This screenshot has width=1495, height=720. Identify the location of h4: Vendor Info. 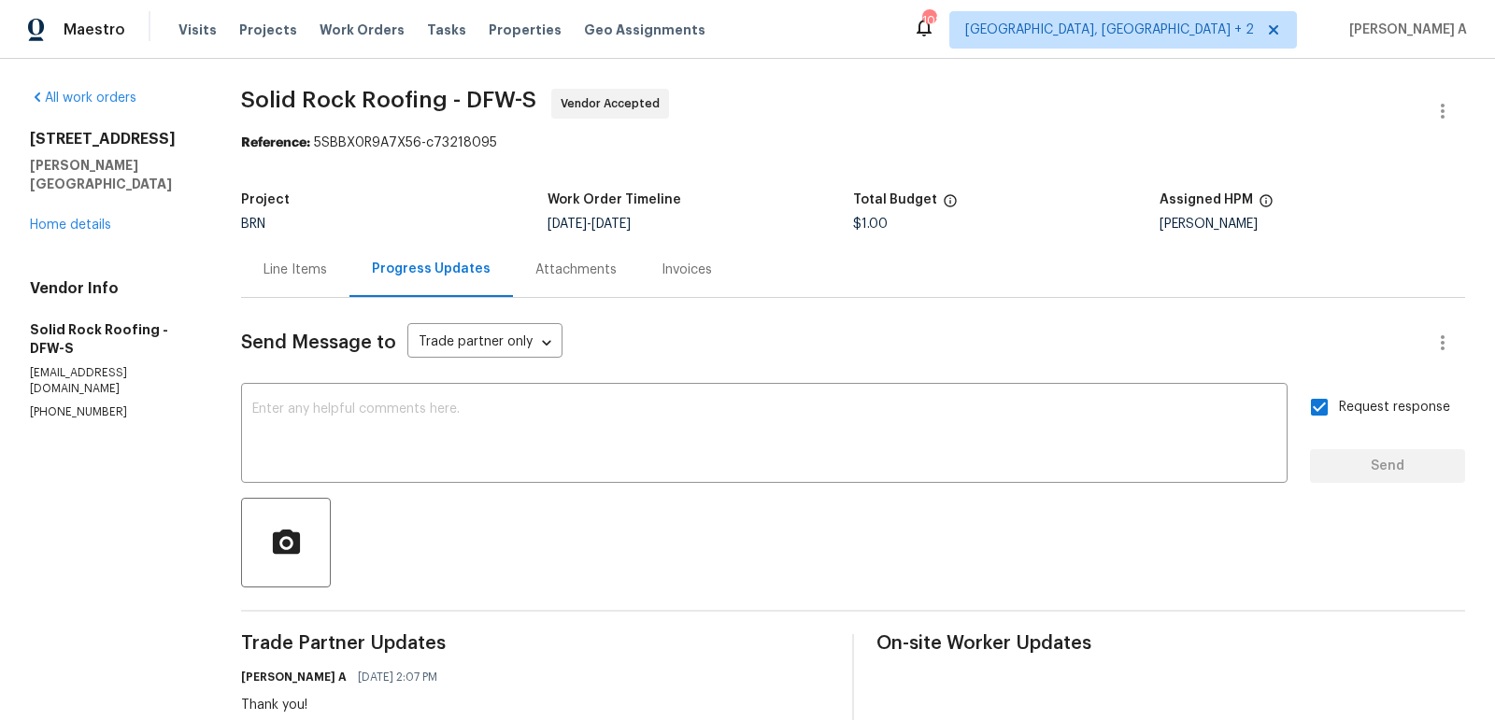
(113, 289).